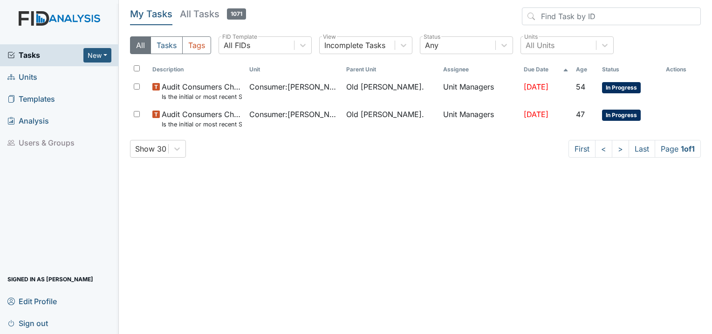 The width and height of the screenshot is (712, 334). I want to click on button: Tags, so click(197, 45).